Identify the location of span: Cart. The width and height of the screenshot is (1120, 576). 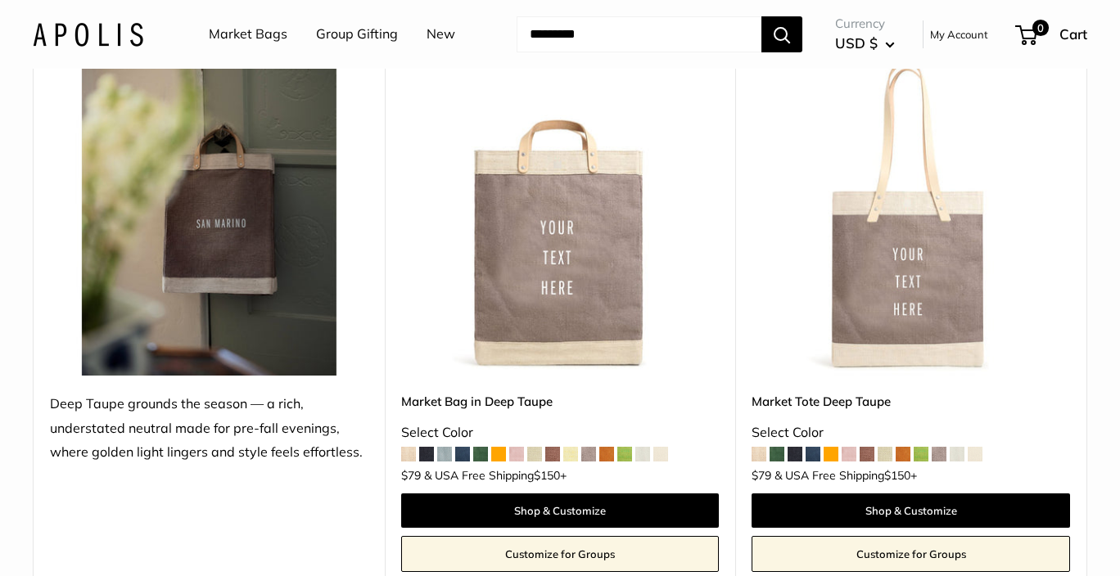
(1073, 34).